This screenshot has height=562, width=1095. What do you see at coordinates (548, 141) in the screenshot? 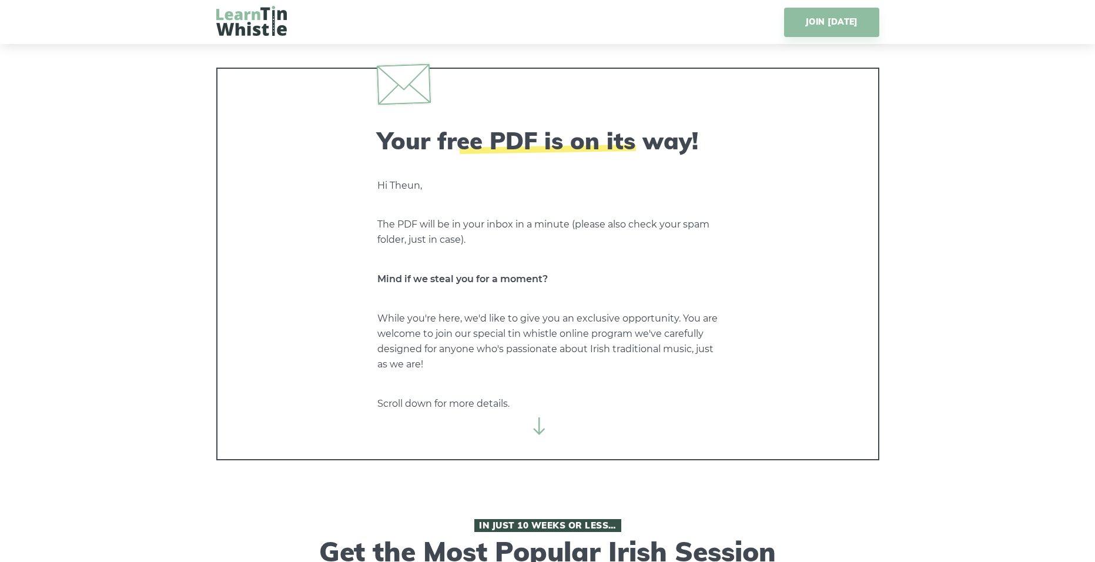
I see `h2: Your free PDF is on its way!` at bounding box center [548, 141].